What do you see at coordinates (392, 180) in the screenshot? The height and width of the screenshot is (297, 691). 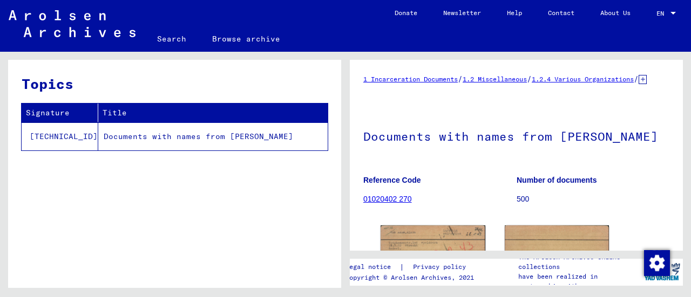 I see `b: Reference Code` at bounding box center [392, 180].